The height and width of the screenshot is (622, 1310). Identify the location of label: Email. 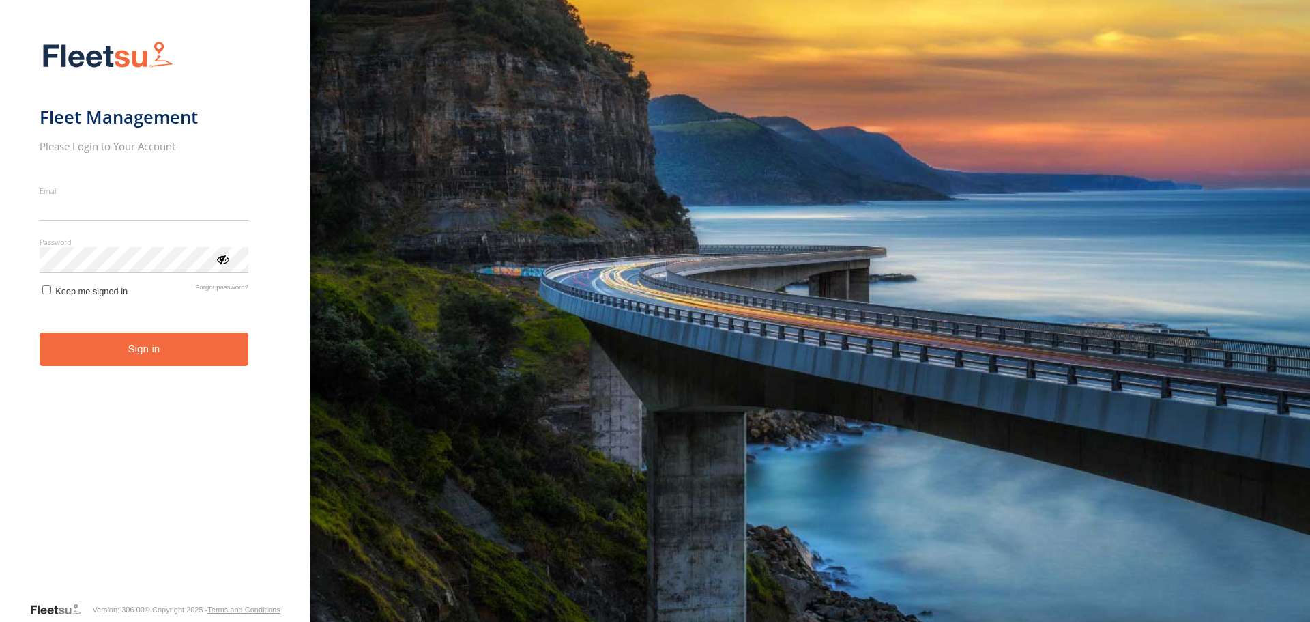
(144, 190).